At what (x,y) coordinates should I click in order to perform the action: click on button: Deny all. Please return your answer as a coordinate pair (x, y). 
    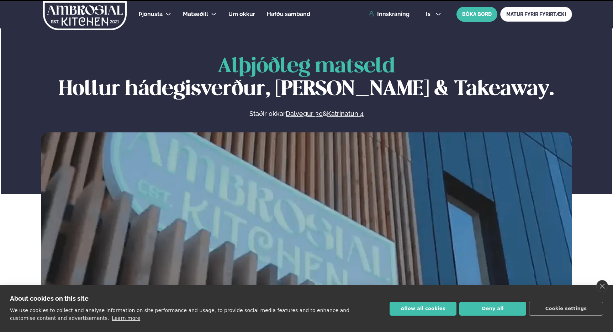
    Looking at the image, I should click on (493, 309).